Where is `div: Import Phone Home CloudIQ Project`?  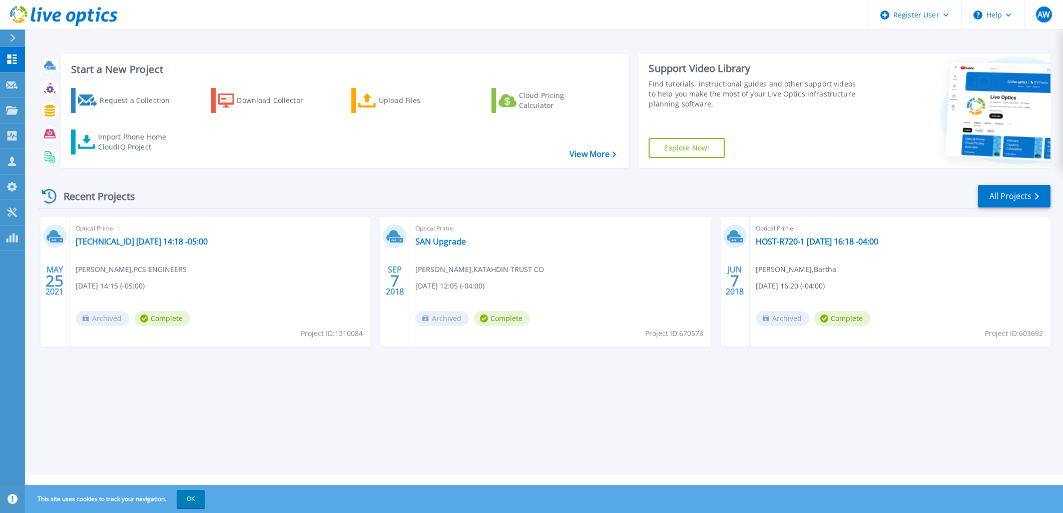 div: Import Phone Home CloudIQ Project is located at coordinates (137, 142).